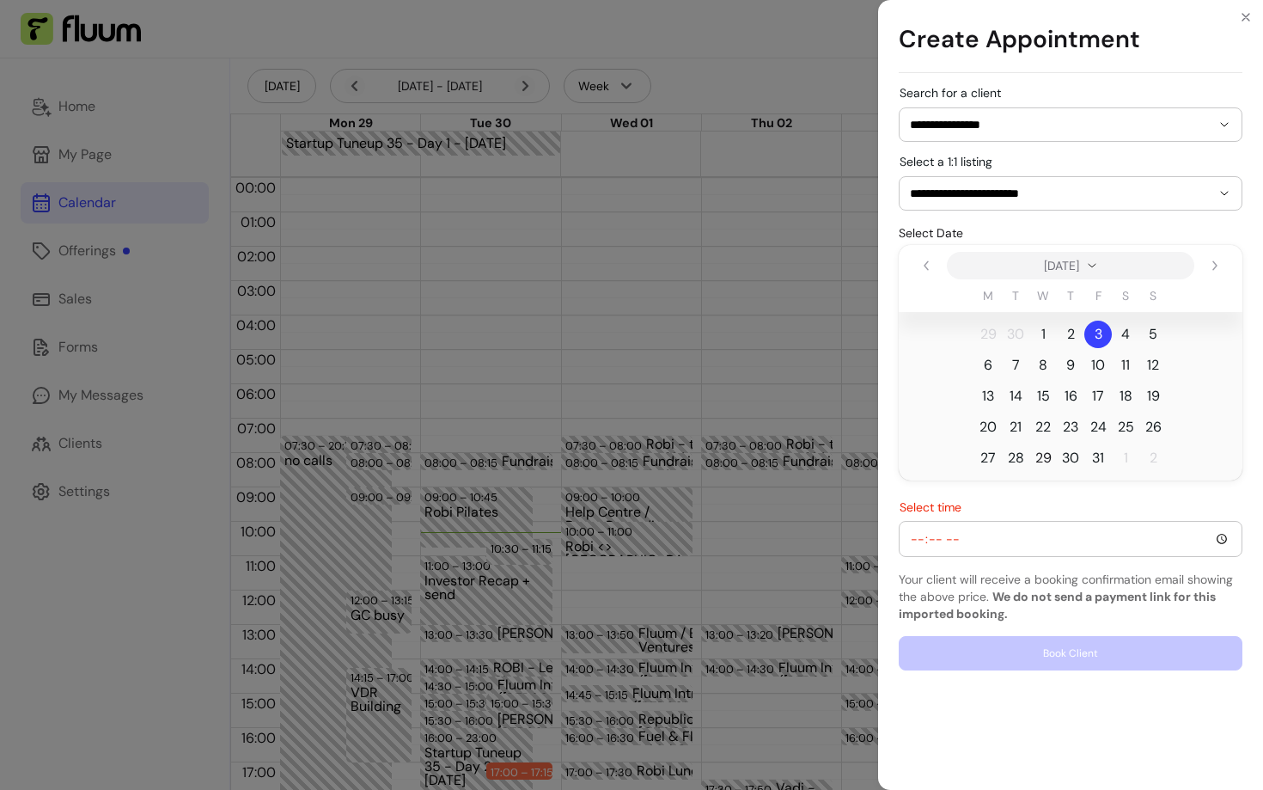 This screenshot has height=790, width=1263. I want to click on span: Tuesday 21 October 2025, so click(1015, 427).